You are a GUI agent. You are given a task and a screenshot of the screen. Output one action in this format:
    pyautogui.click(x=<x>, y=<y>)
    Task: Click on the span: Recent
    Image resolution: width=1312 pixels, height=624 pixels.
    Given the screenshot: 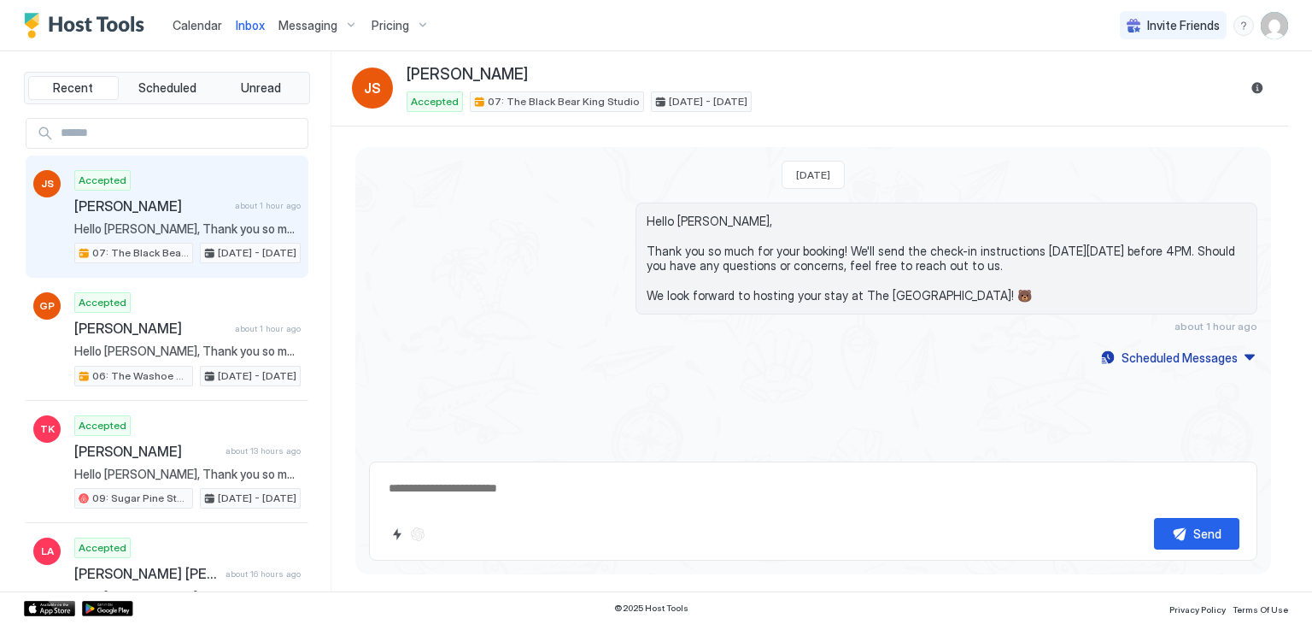 What is the action you would take?
    pyautogui.click(x=73, y=88)
    